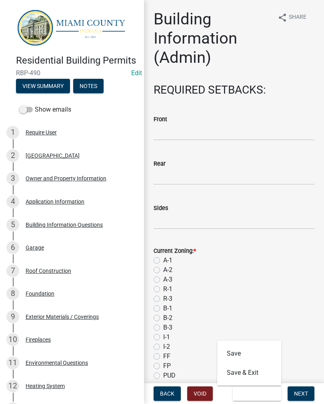 Image resolution: width=324 pixels, height=404 pixels. What do you see at coordinates (301, 393) in the screenshot?
I see `button: Next` at bounding box center [301, 393].